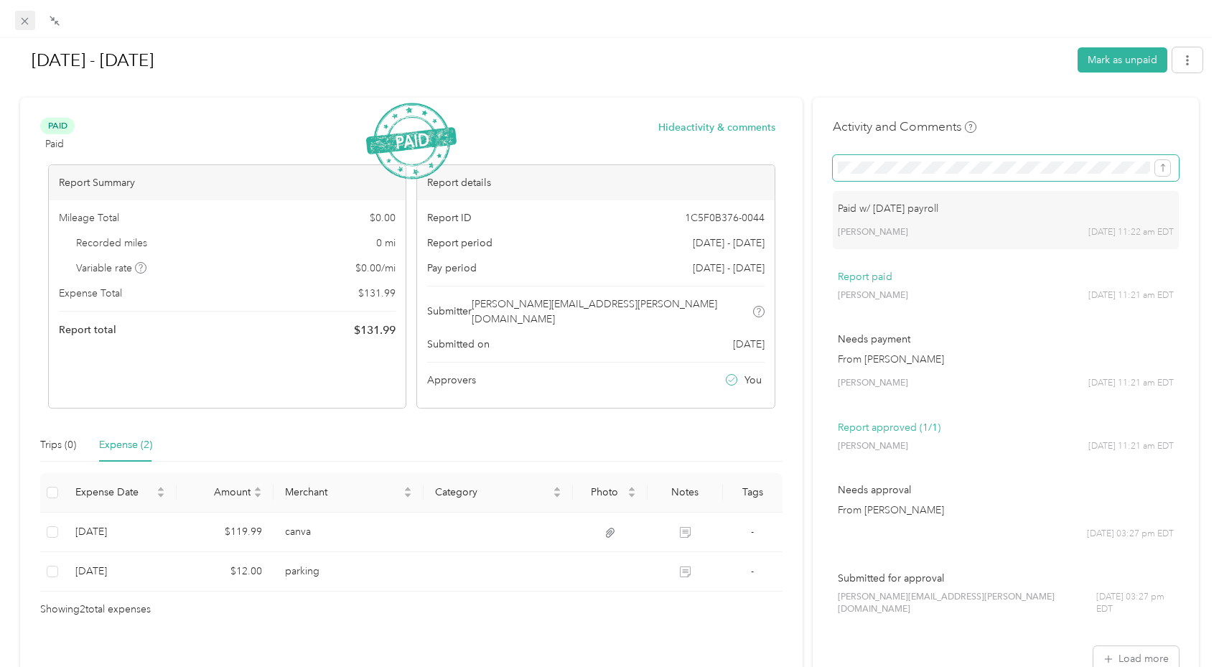 This screenshot has height=667, width=1219. What do you see at coordinates (220, 492) in the screenshot?
I see `span: Amount` at bounding box center [220, 492].